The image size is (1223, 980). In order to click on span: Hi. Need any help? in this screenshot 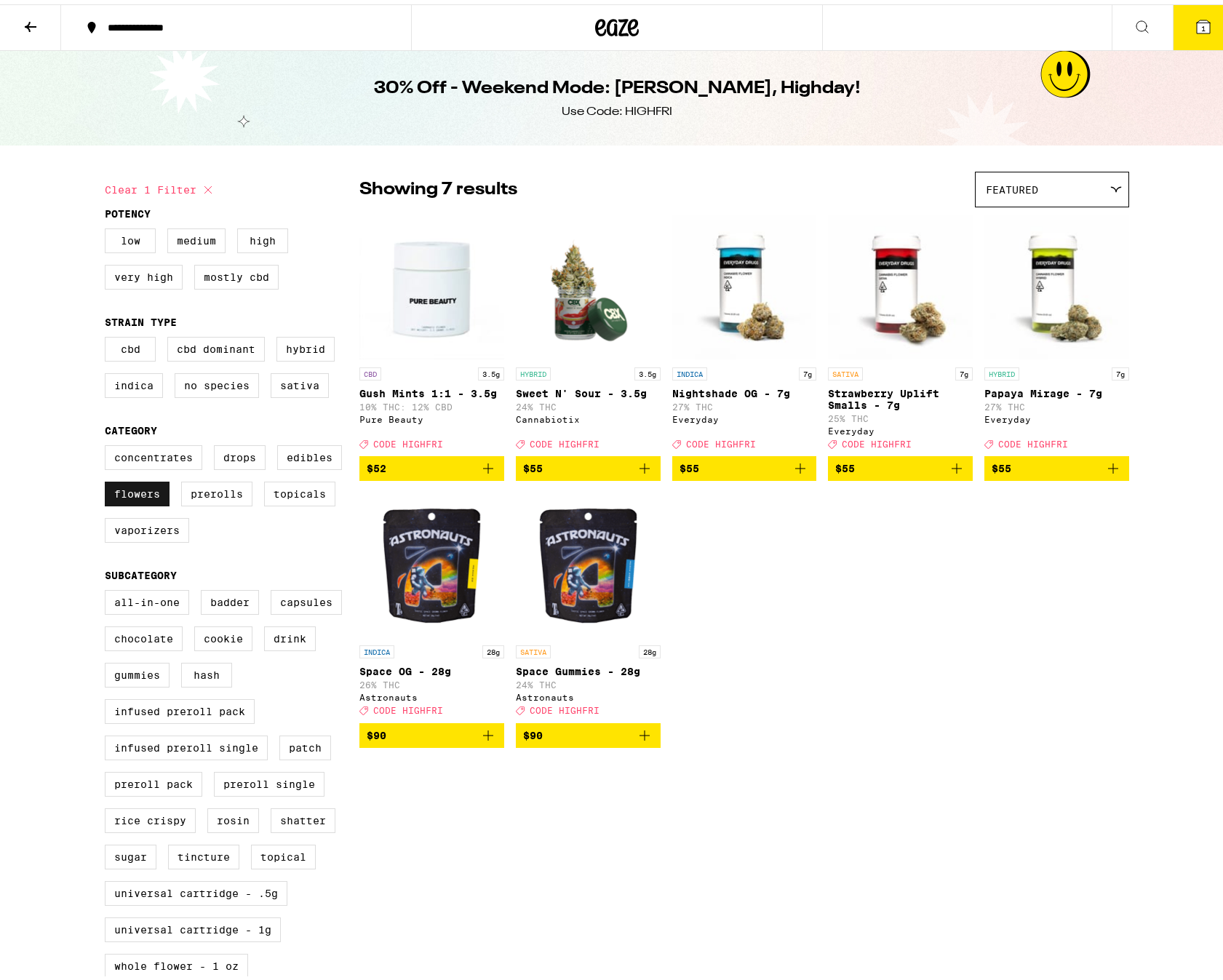, I will do `click(57, 16)`.